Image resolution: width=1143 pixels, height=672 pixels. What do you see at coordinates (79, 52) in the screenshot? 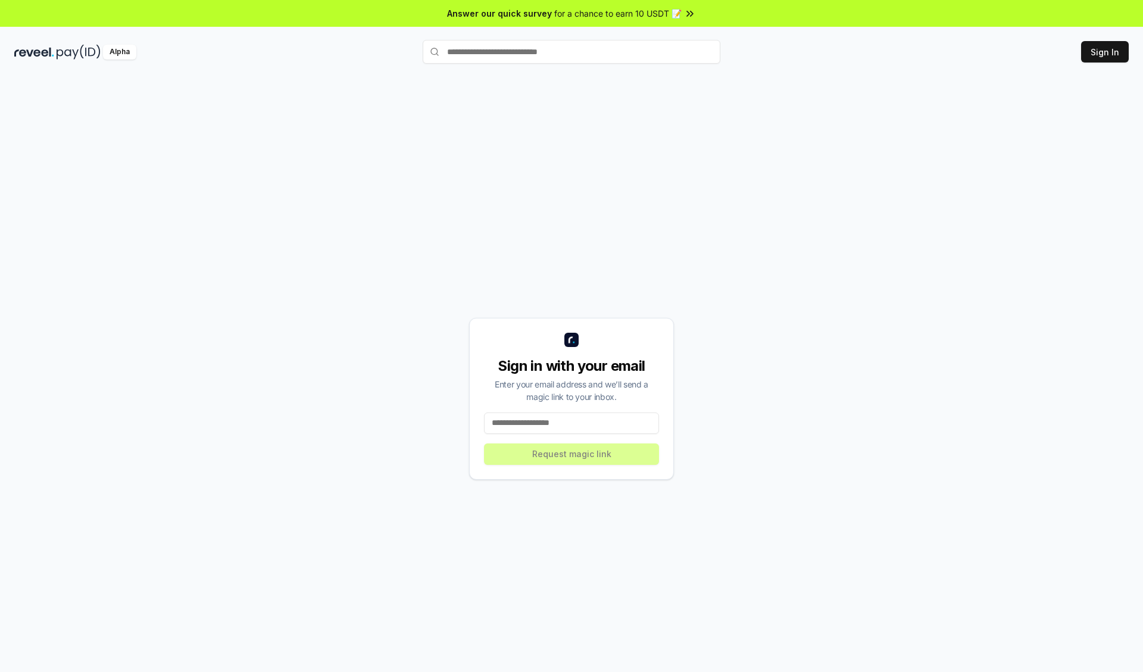
I see `img: pay_id` at bounding box center [79, 52].